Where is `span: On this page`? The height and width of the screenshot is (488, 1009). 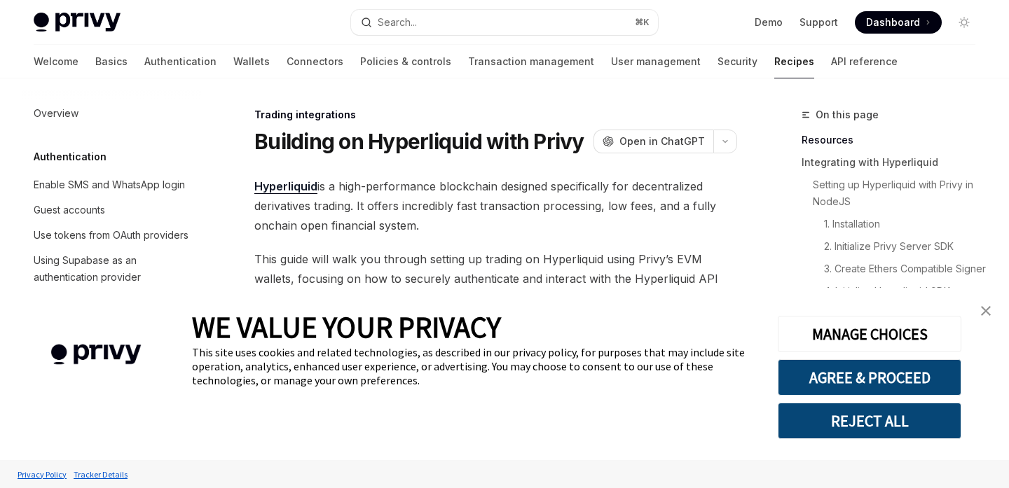
span: On this page is located at coordinates (847, 115).